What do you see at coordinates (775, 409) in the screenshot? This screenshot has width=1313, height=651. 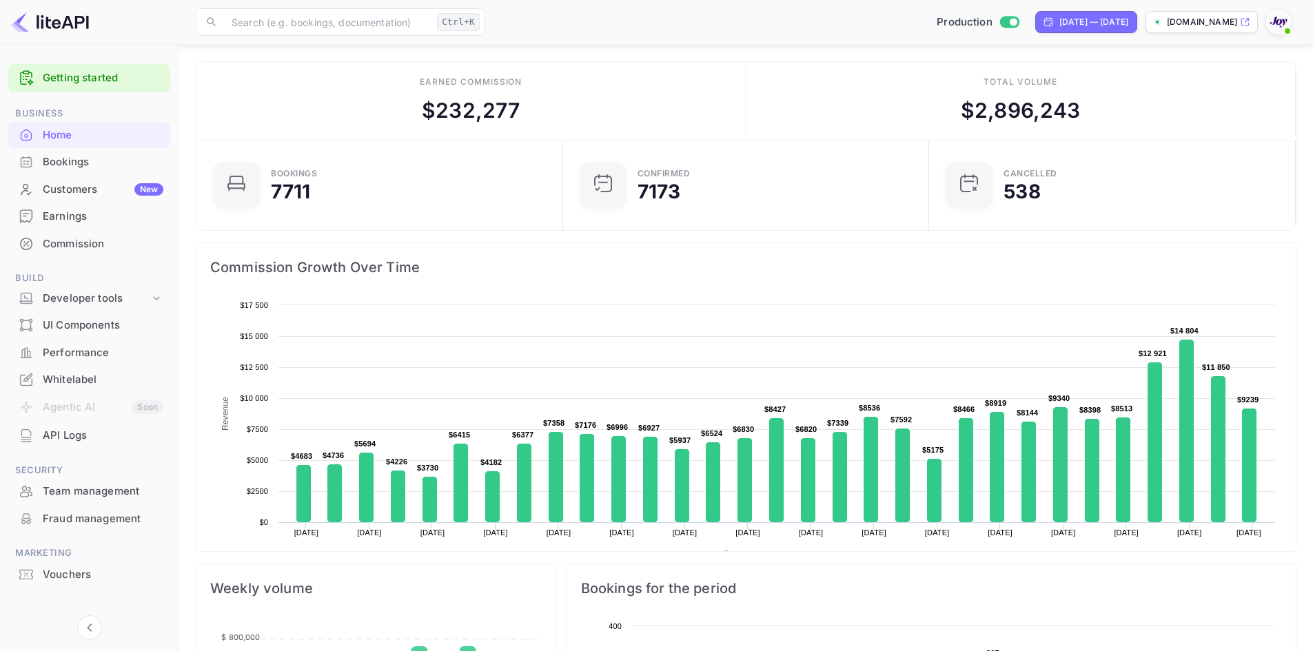 I see `text: $8427` at bounding box center [775, 409].